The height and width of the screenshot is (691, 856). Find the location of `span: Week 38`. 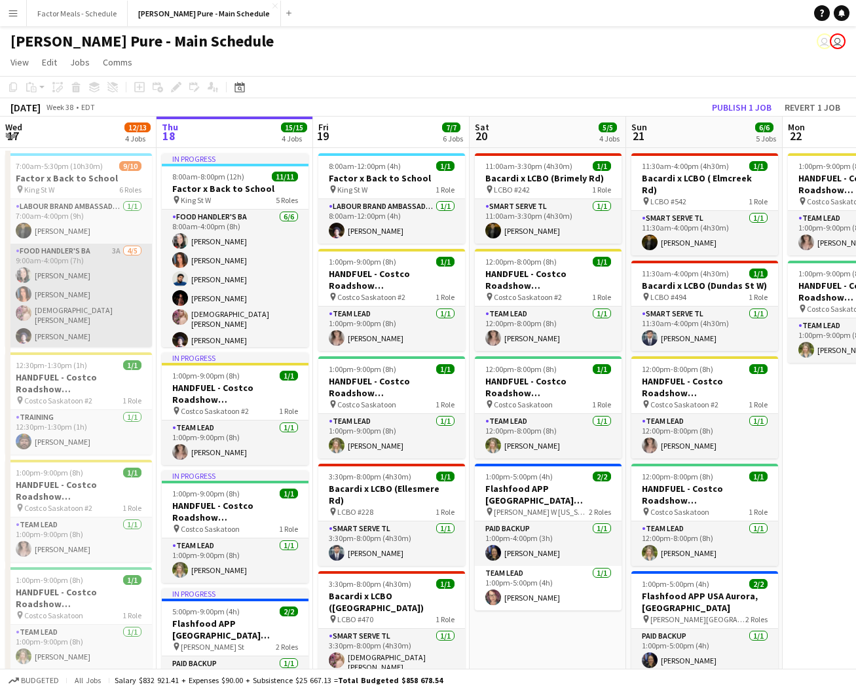

span: Week 38 is located at coordinates (60, 107).